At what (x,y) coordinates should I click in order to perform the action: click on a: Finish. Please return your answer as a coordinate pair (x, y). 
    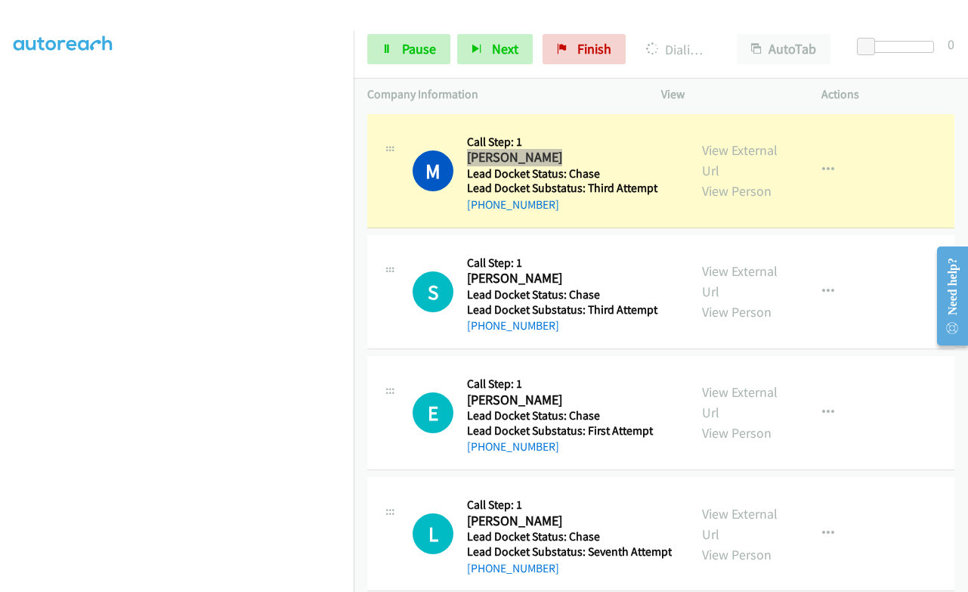
    Looking at the image, I should click on (584, 49).